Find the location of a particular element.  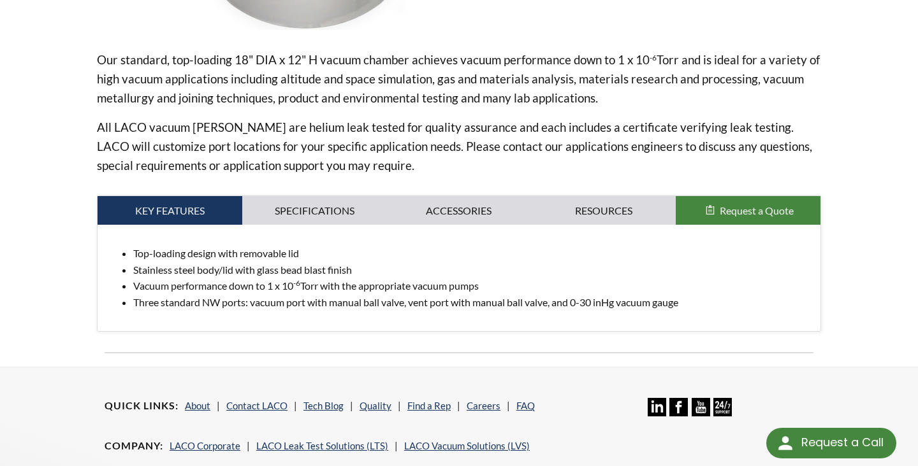

a: Quality is located at coordinates (375, 406).